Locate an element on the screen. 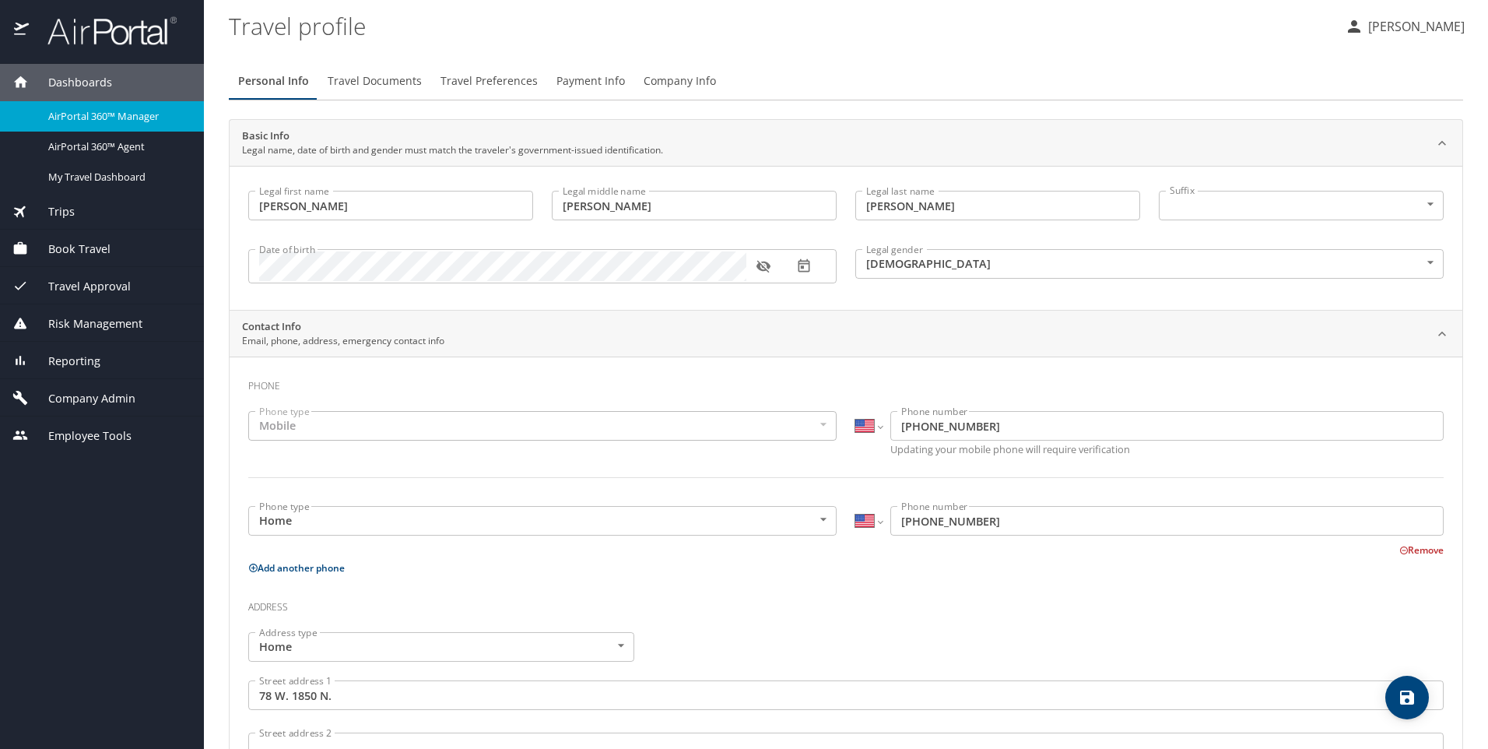  h2: Contact Info is located at coordinates (343, 327).